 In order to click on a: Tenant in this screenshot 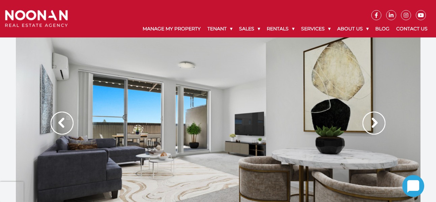, I will do `click(220, 29)`.